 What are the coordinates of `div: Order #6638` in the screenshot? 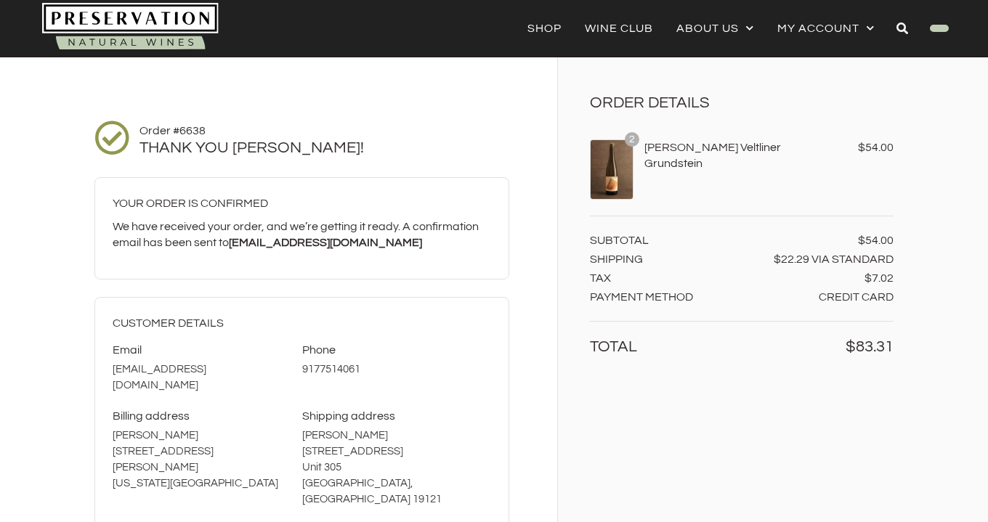 It's located at (324, 131).